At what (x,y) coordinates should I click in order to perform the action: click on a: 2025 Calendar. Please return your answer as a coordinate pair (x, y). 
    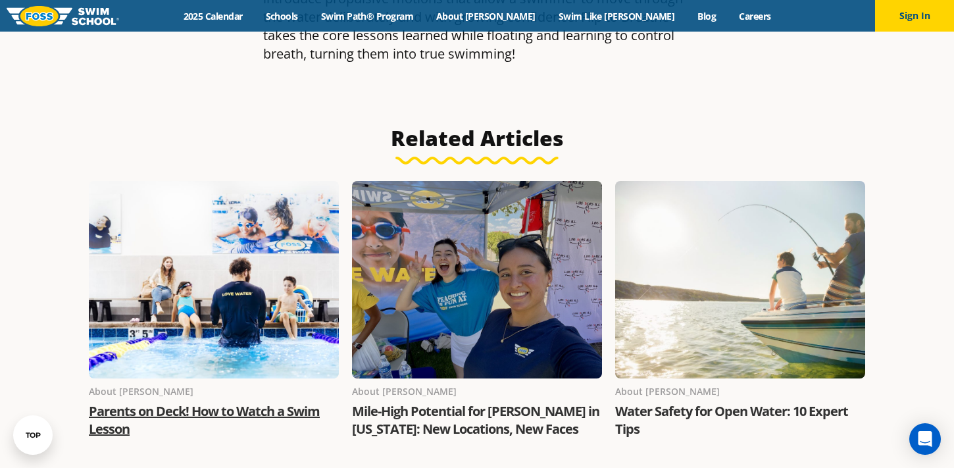
    Looking at the image, I should click on (213, 16).